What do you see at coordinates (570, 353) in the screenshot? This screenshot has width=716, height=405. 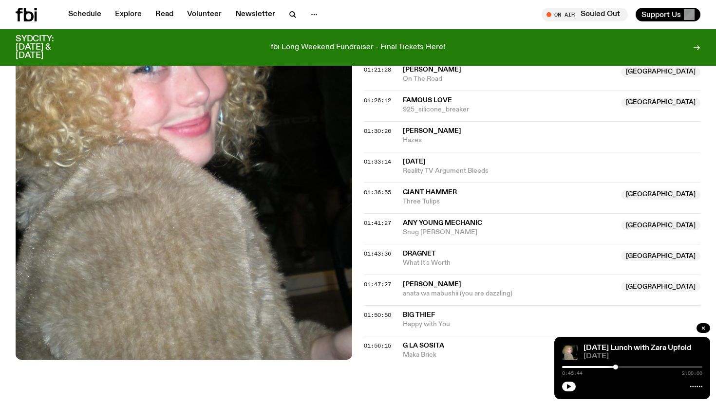 I see `img: A digital camera photo of Zara looking to her right at the camera, smiling. She is wearing a ligh...` at bounding box center [570, 353].